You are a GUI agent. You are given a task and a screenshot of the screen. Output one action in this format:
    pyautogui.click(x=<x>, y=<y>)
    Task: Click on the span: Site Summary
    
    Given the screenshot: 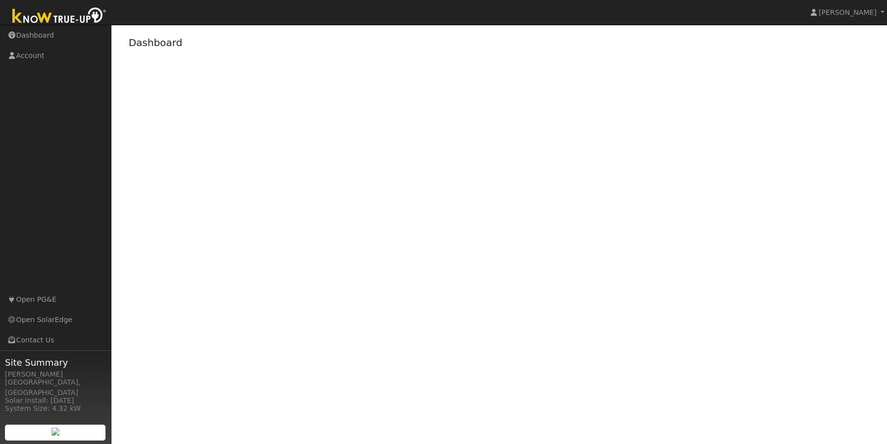 What is the action you would take?
    pyautogui.click(x=55, y=362)
    